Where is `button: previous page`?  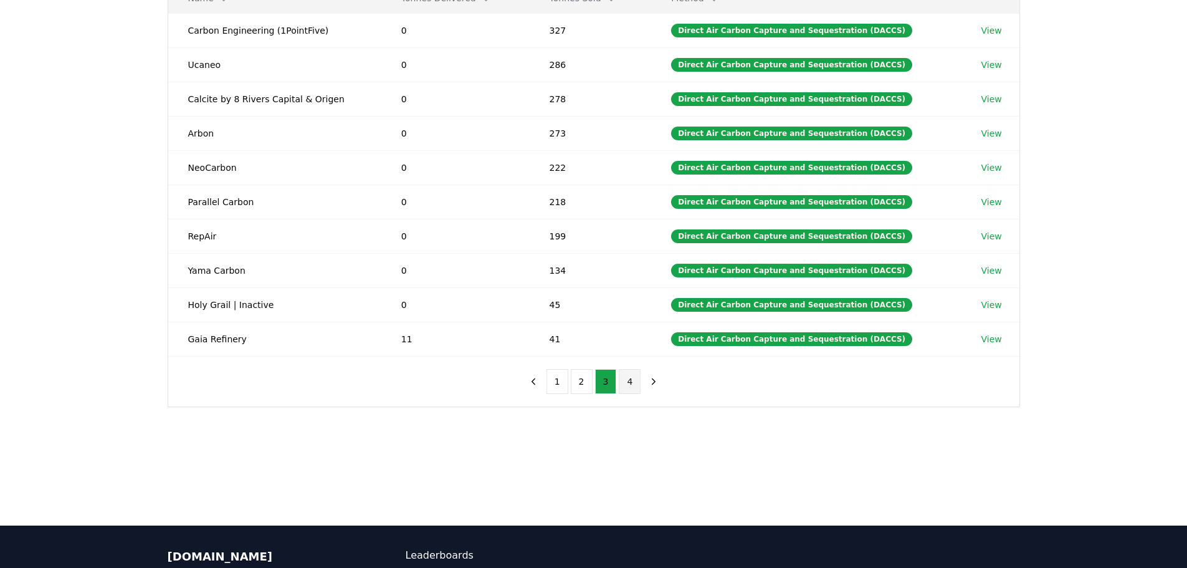
button: previous page is located at coordinates (533, 381).